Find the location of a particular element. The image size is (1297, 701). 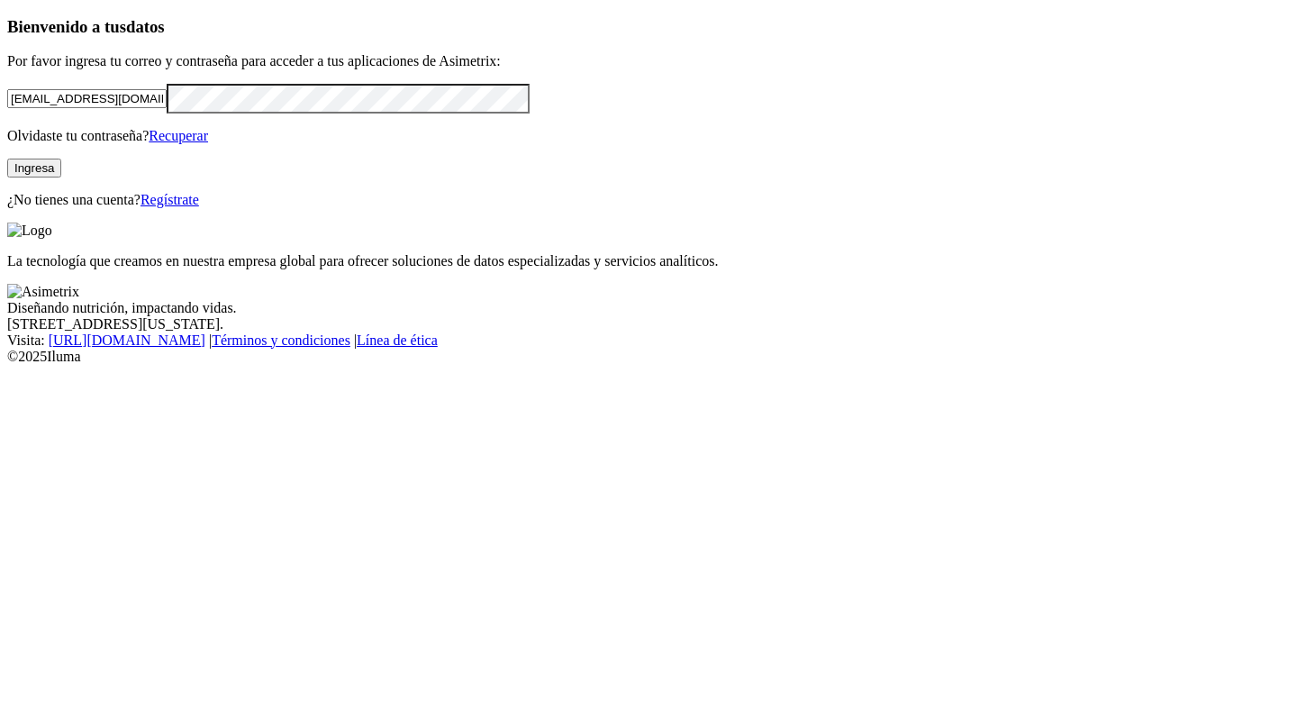

a: Recuperar is located at coordinates (178, 135).